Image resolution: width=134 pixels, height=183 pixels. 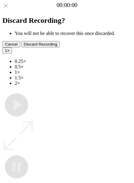 What do you see at coordinates (67, 20) in the screenshot?
I see `h2: Discard Recording?` at bounding box center [67, 20].